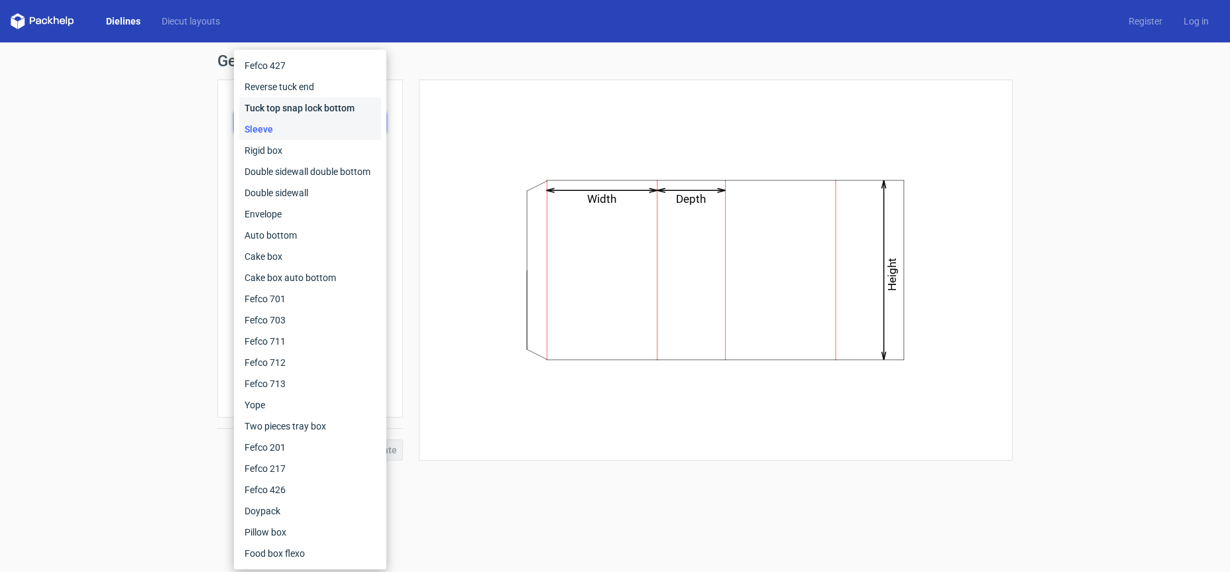 This screenshot has width=1230, height=572. Describe the element at coordinates (310, 108) in the screenshot. I see `div: Tuck top snap lock bottom` at that location.